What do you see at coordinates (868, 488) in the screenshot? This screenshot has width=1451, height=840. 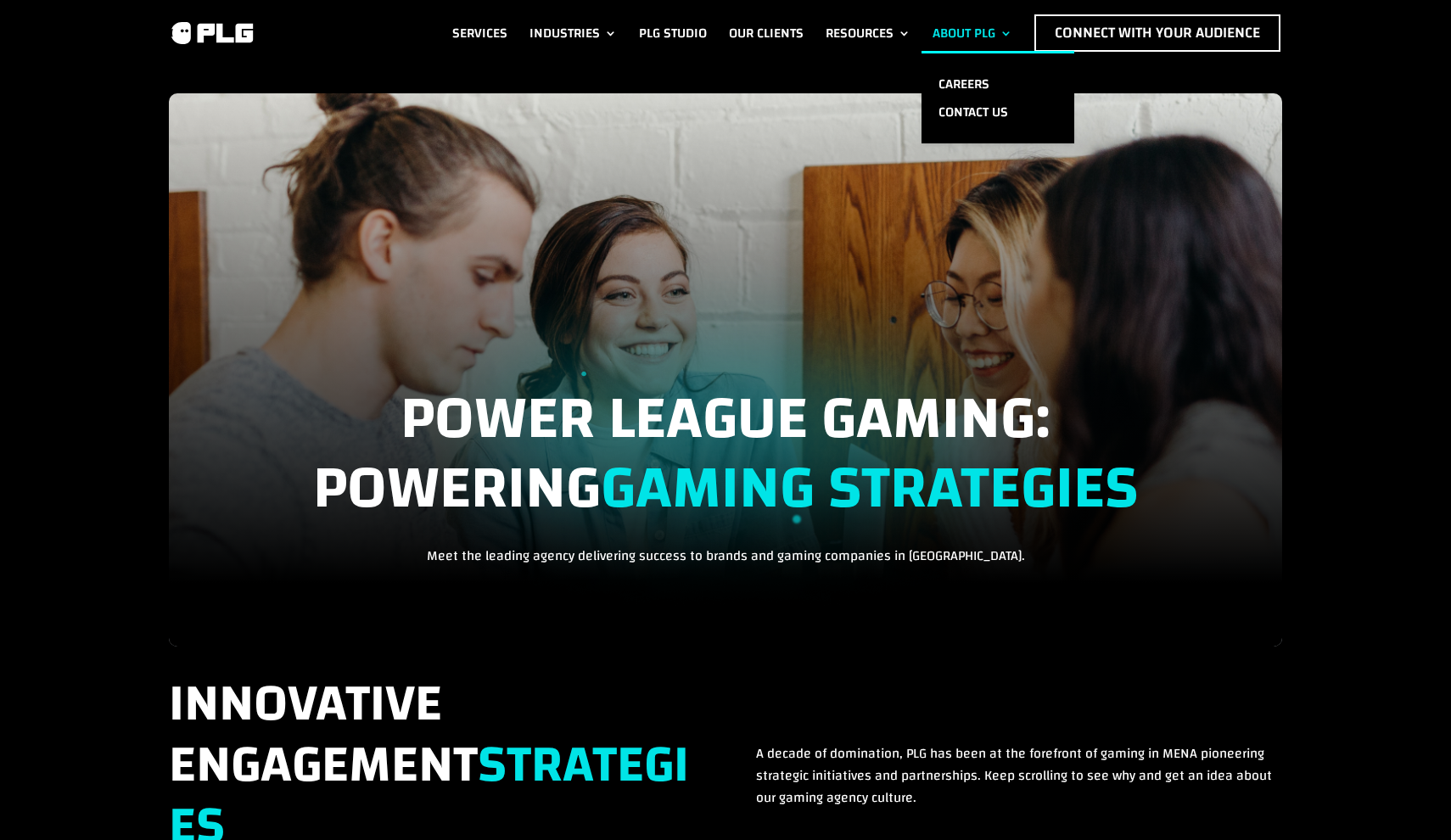 I see `strong: Gaming Strategies` at bounding box center [868, 488].